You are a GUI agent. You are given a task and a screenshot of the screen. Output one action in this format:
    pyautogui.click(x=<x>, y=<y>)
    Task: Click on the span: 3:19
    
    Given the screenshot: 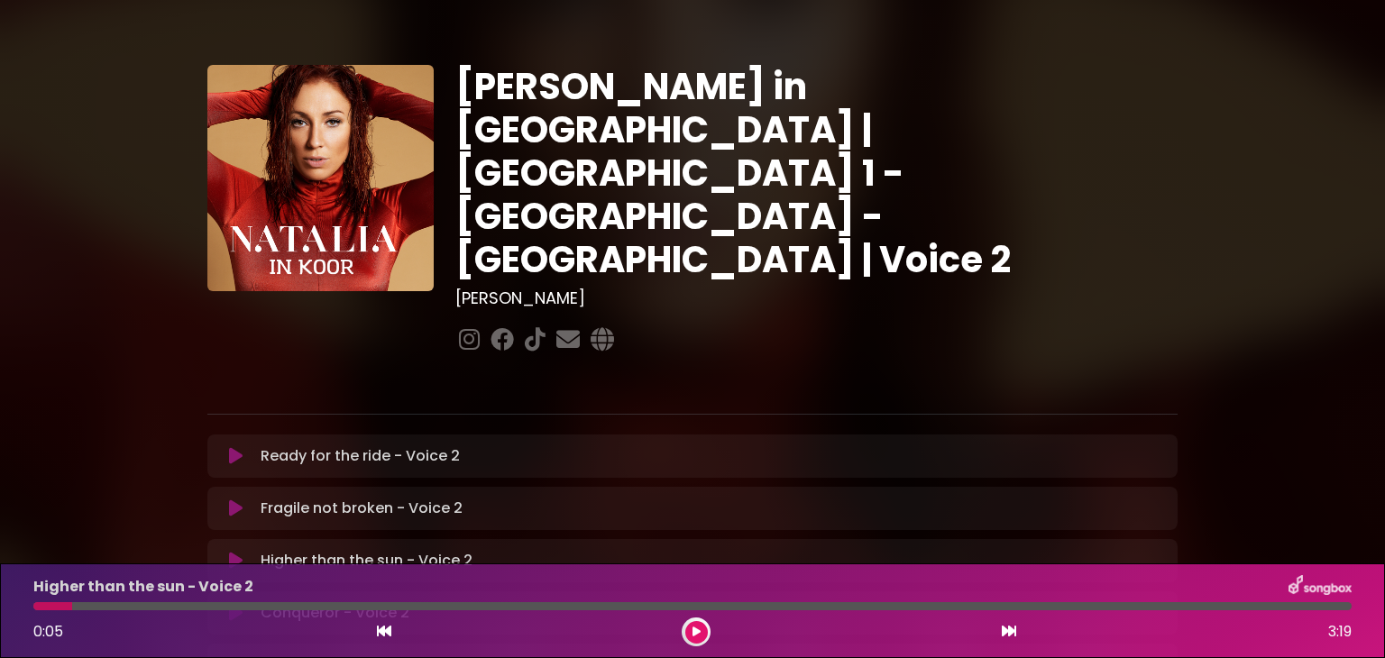 What is the action you would take?
    pyautogui.click(x=1340, y=632)
    